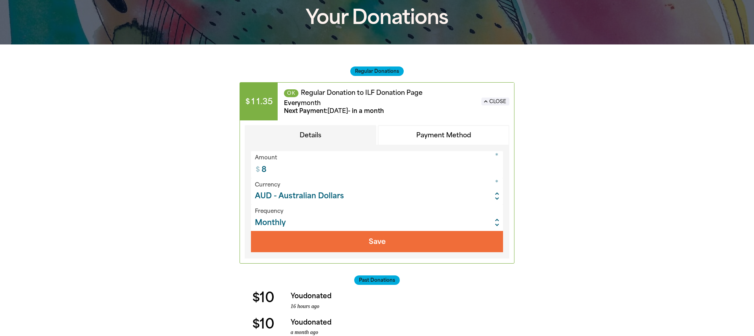  Describe the element at coordinates (377, 241) in the screenshot. I see `button: Save` at that location.